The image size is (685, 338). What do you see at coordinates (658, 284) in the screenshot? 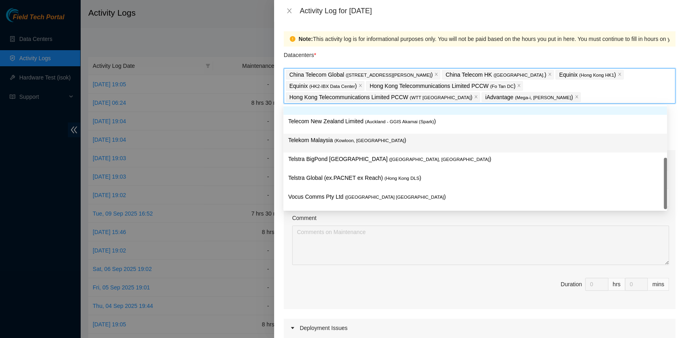
I see `div: mins` at bounding box center [658, 284].